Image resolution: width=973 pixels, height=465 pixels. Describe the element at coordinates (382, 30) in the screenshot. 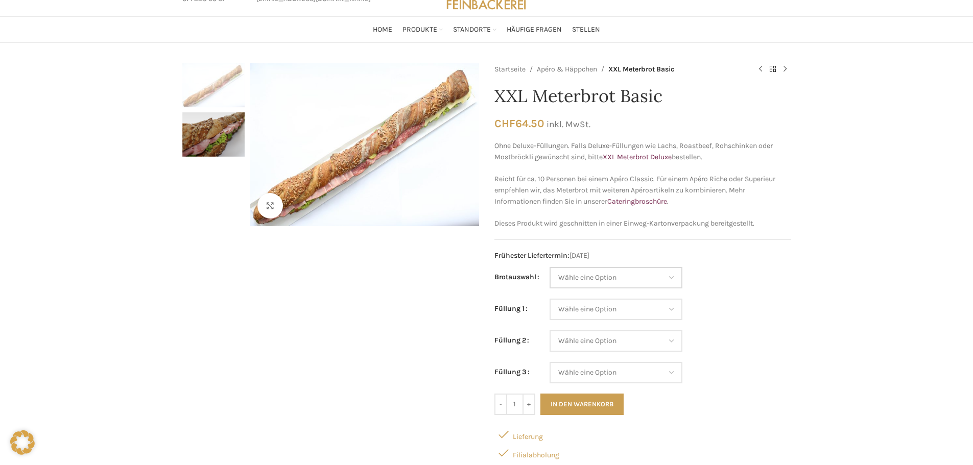

I see `a: Home` at that location.